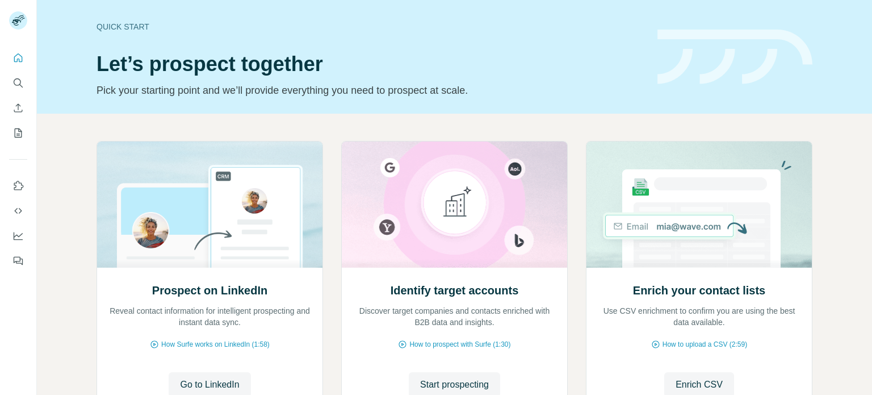 This screenshot has width=872, height=395. What do you see at coordinates (454, 316) in the screenshot?
I see `p: Discover target companies and contacts enriched with B2B data and insights.` at bounding box center [454, 316].